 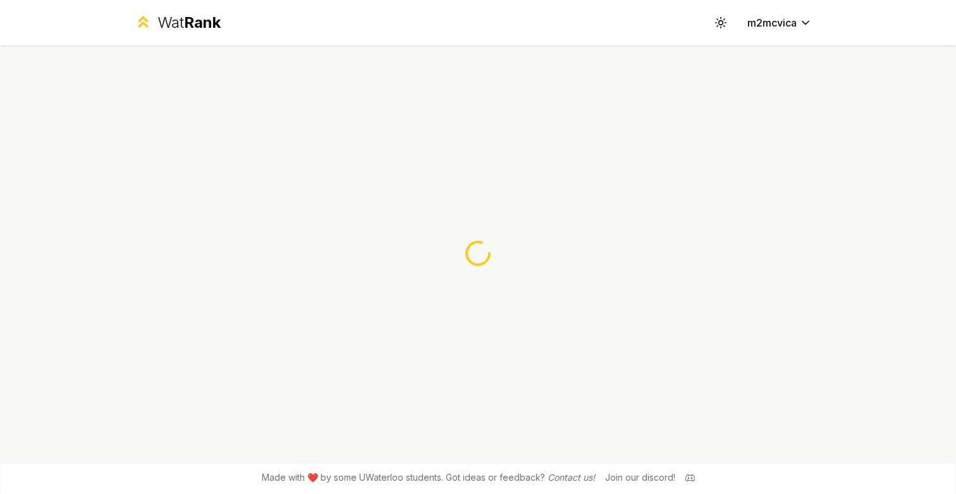 I want to click on a: WatRank, so click(x=177, y=23).